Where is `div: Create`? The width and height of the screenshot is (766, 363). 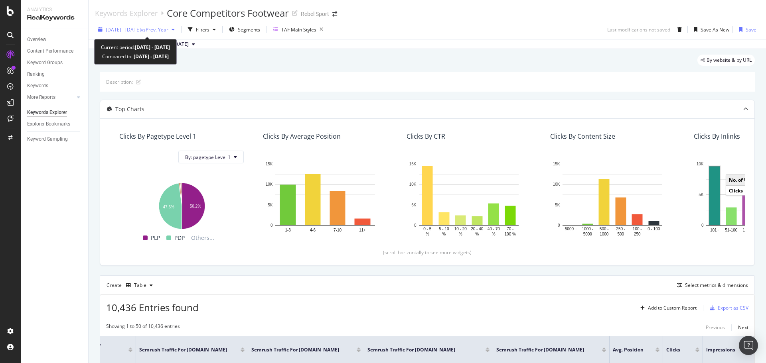 div: Create is located at coordinates (131, 286).